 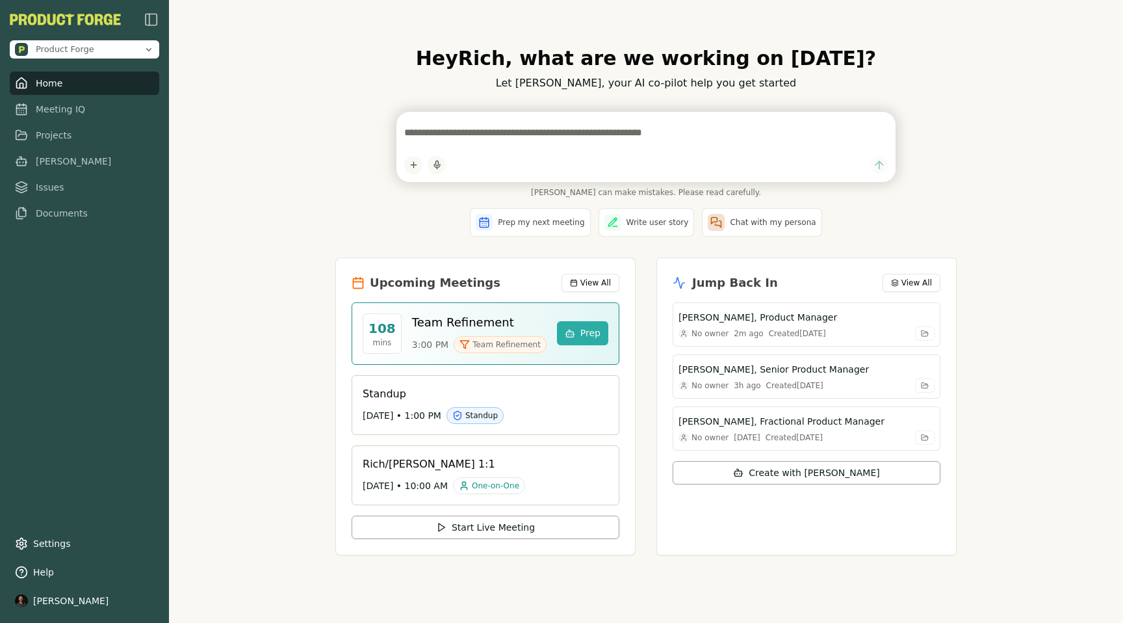 What do you see at coordinates (151, 19) in the screenshot?
I see `button: Close Sidebar` at bounding box center [151, 19].